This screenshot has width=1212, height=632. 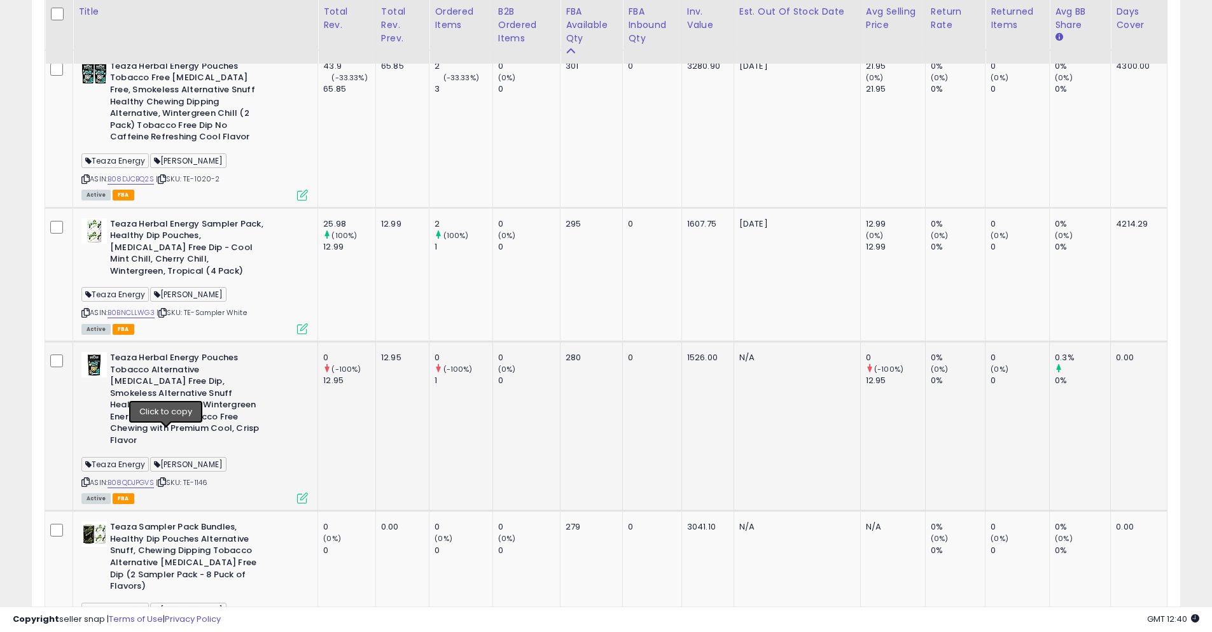 I want to click on img: 51aBimBx-LL._SL40_.jpg, so click(x=94, y=534).